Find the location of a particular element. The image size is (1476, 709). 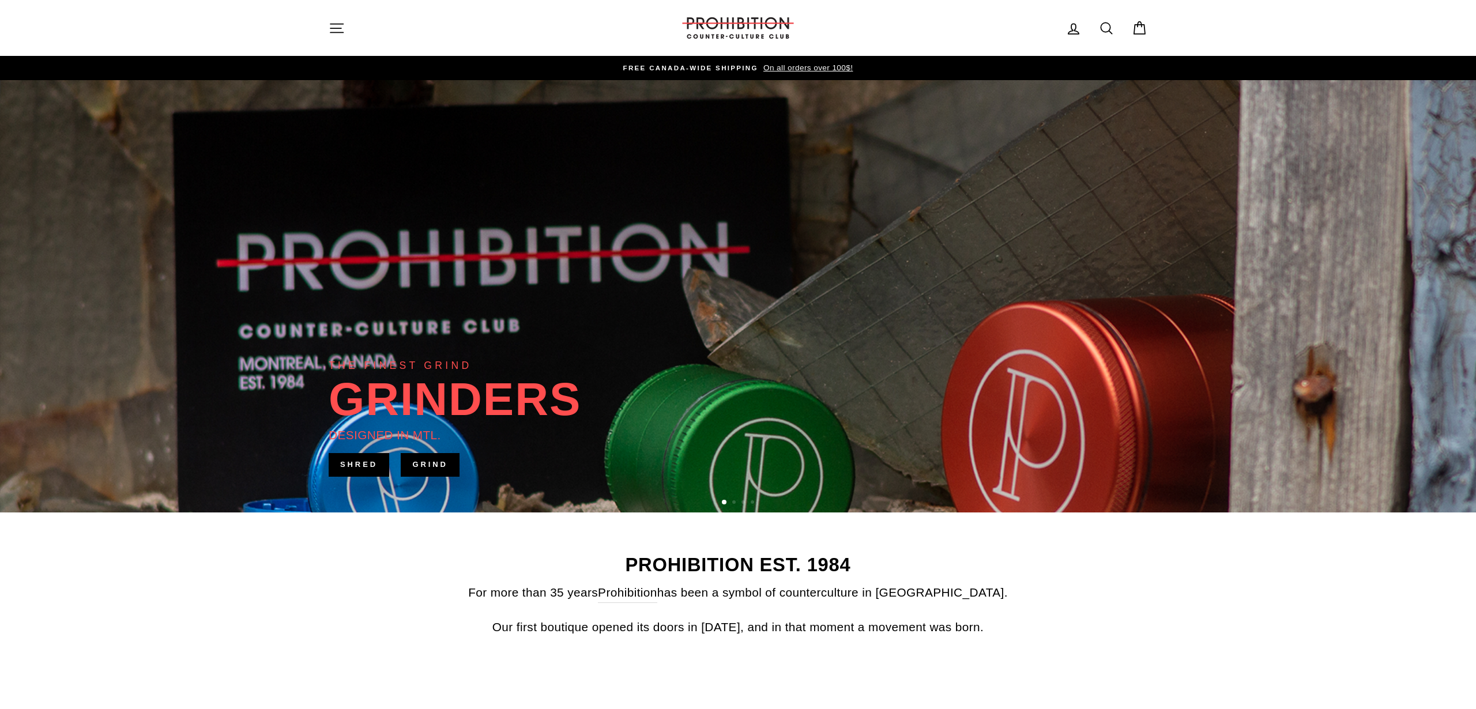

a: GRIND is located at coordinates (429, 465).